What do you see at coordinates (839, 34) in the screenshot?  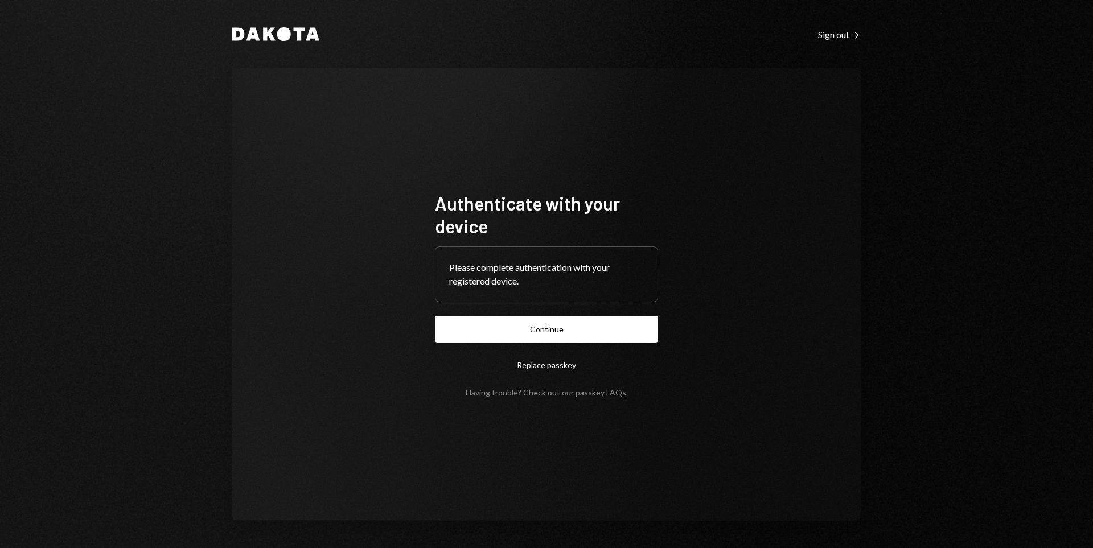 I see `a: Sign out` at bounding box center [839, 34].